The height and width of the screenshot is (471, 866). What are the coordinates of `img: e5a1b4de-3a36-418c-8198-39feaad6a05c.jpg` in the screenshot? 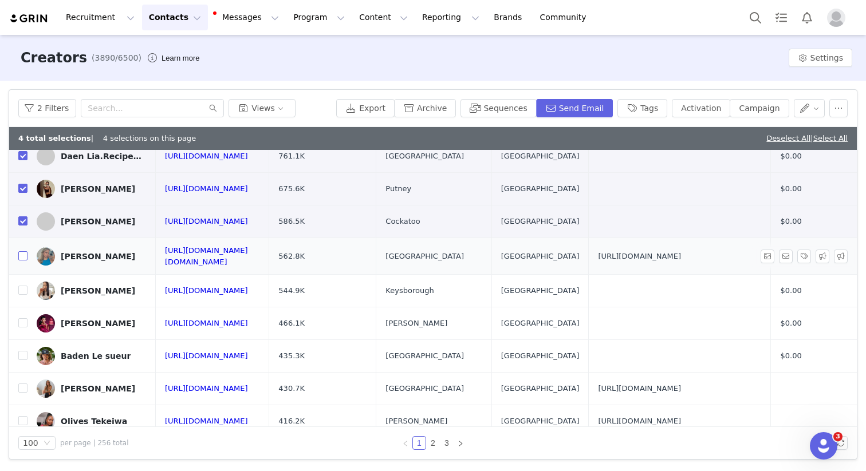 It's located at (46, 389).